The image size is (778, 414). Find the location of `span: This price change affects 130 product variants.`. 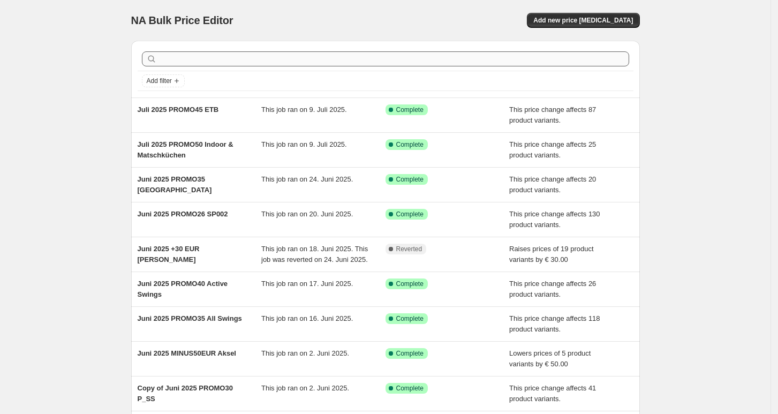

span: This price change affects 130 product variants. is located at coordinates (554, 219).